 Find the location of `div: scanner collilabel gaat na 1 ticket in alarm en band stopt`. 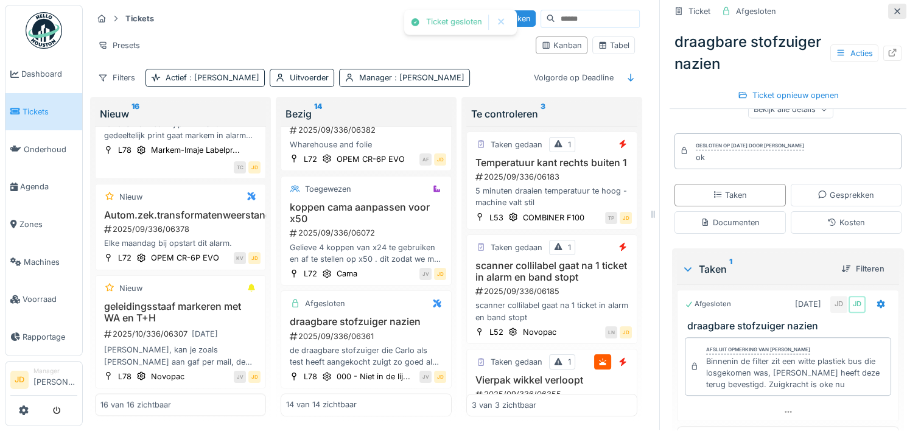

div: scanner collilabel gaat na 1 ticket in alarm en band stopt is located at coordinates (552, 311).